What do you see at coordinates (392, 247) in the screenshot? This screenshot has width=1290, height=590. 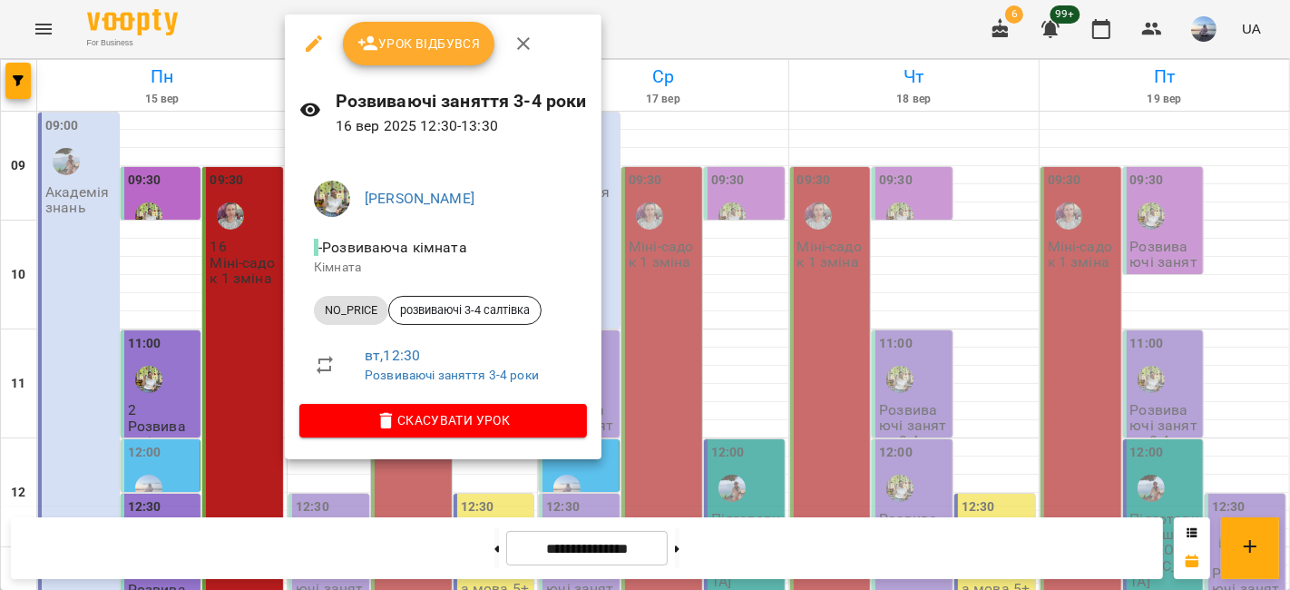 I see `span: - Розвиваюча кімната` at bounding box center [392, 247].